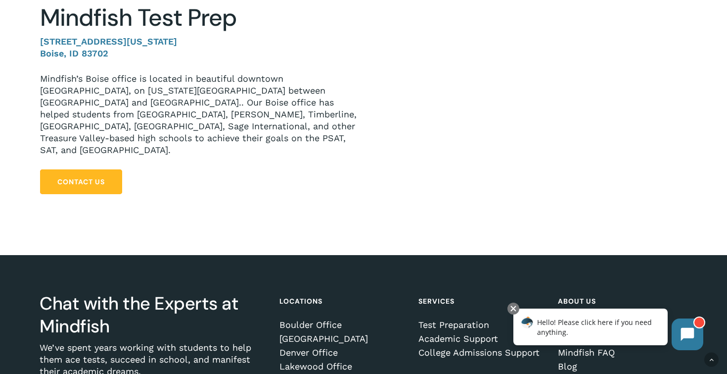 The width and height of the screenshot is (727, 374). What do you see at coordinates (81, 182) in the screenshot?
I see `a: Contact Us` at bounding box center [81, 182].